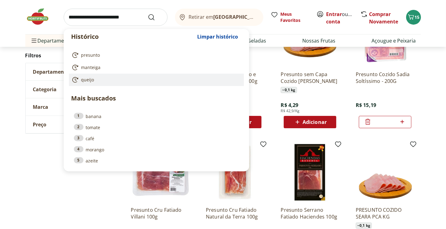 Image resolution: width=446 pixels, height=229 pixels. What do you see at coordinates (115, 17) in the screenshot?
I see `input: search` at bounding box center [115, 17].